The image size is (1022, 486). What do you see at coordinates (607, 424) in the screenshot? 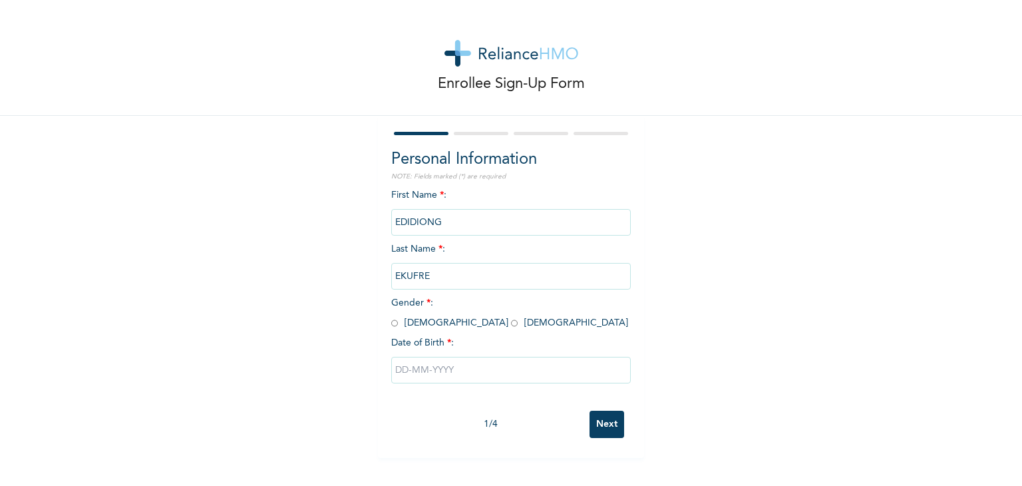
I see `input: Next` at bounding box center [607, 424].